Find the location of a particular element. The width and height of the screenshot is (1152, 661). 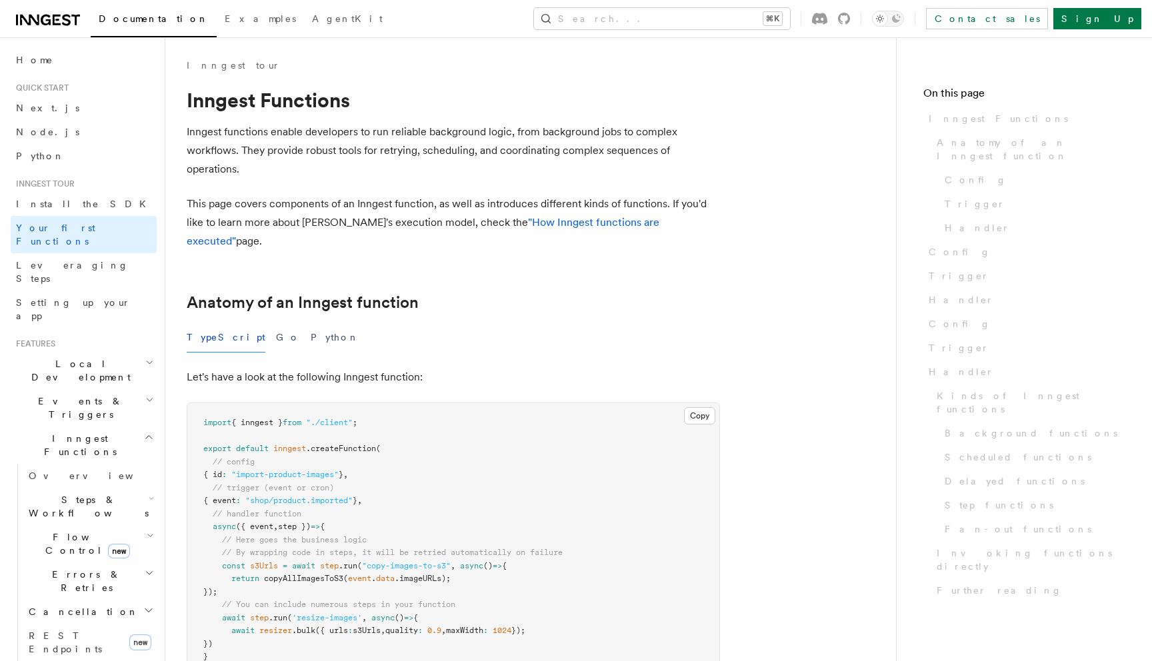

span: Next.js is located at coordinates (47, 108).